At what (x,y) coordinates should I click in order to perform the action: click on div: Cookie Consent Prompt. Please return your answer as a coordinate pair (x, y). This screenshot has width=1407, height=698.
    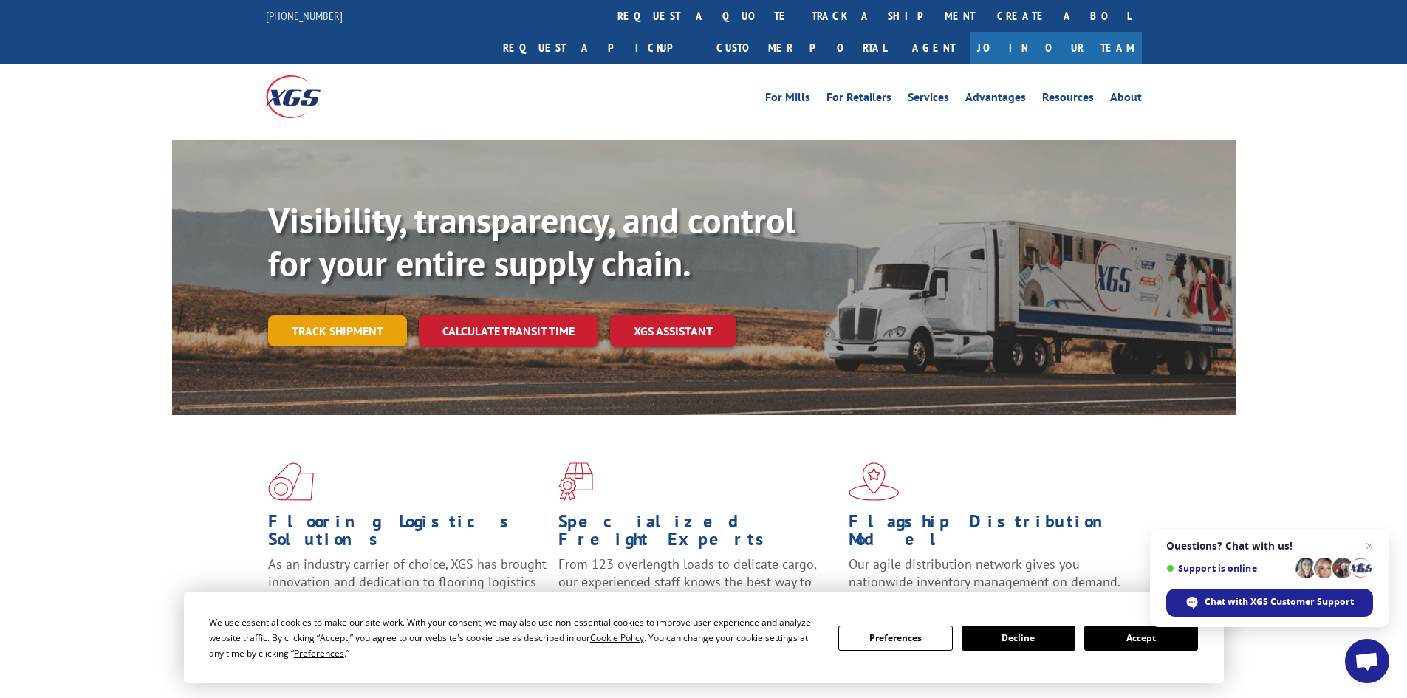
    Looking at the image, I should click on (704, 637).